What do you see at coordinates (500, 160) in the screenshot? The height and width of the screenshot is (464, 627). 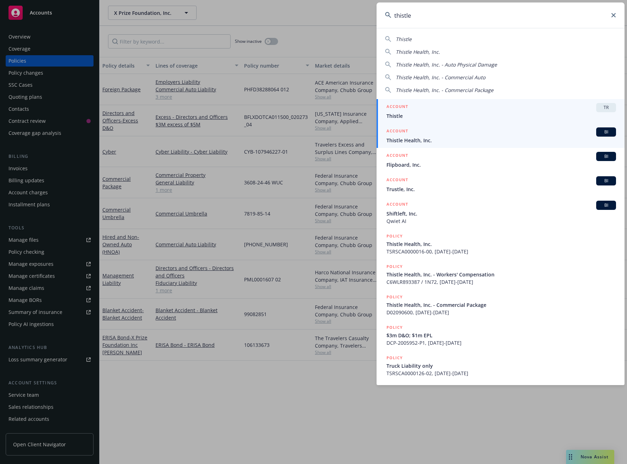 I see `a: ACCOUNTBIFlipboard, Inc.` at bounding box center [500, 160].